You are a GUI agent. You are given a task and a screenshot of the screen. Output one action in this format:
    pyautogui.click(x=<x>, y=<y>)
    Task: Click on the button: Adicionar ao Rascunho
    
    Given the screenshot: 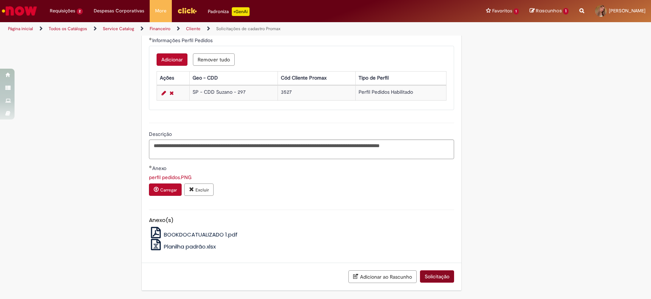 What is the action you would take?
    pyautogui.click(x=382, y=276)
    